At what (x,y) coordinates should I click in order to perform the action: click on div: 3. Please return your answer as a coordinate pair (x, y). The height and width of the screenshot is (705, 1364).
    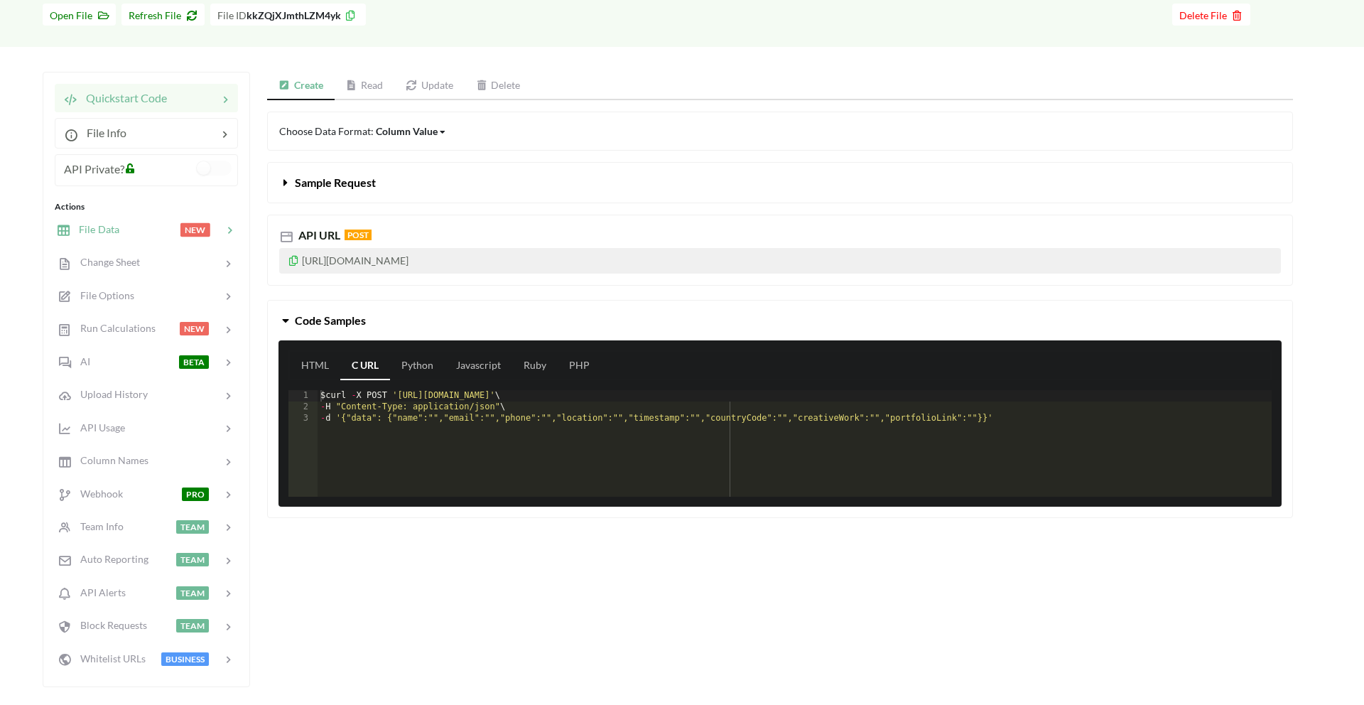
    Looking at the image, I should click on (303, 418).